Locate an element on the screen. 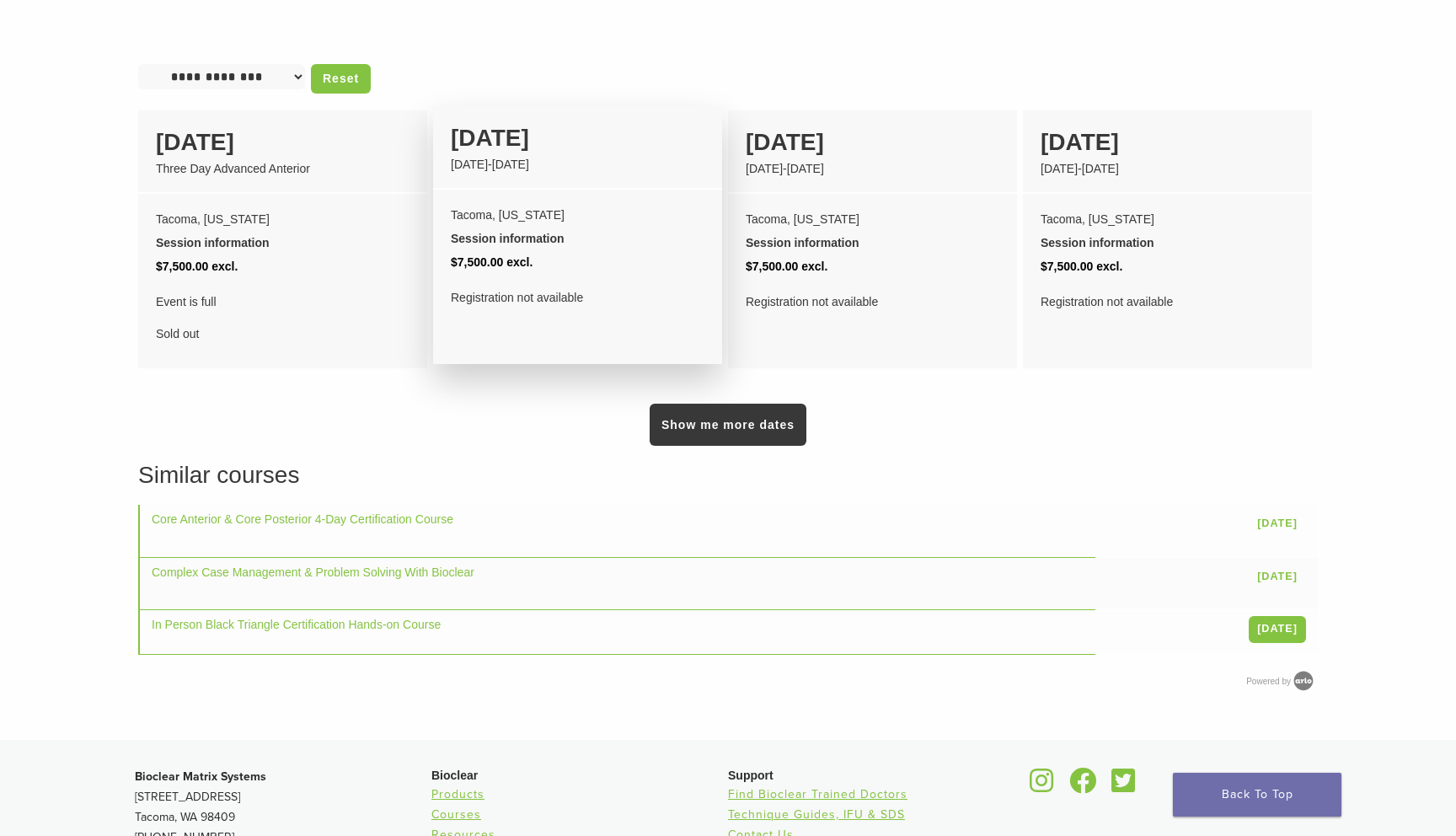 This screenshot has height=836, width=1456. a: Products is located at coordinates (458, 794).